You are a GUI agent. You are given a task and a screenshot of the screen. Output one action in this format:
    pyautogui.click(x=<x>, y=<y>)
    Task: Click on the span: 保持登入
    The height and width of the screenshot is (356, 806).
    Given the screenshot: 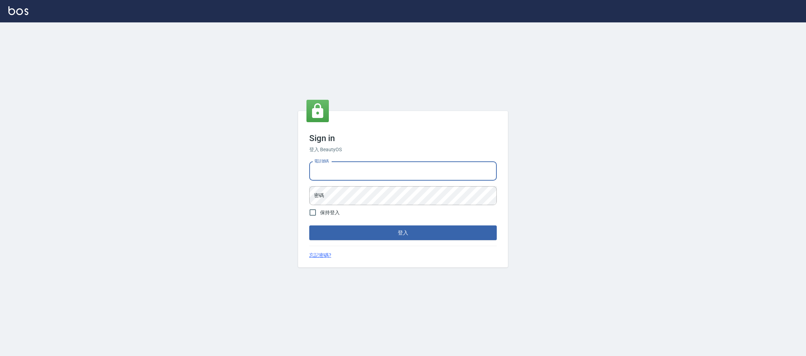 What is the action you would take?
    pyautogui.click(x=330, y=212)
    